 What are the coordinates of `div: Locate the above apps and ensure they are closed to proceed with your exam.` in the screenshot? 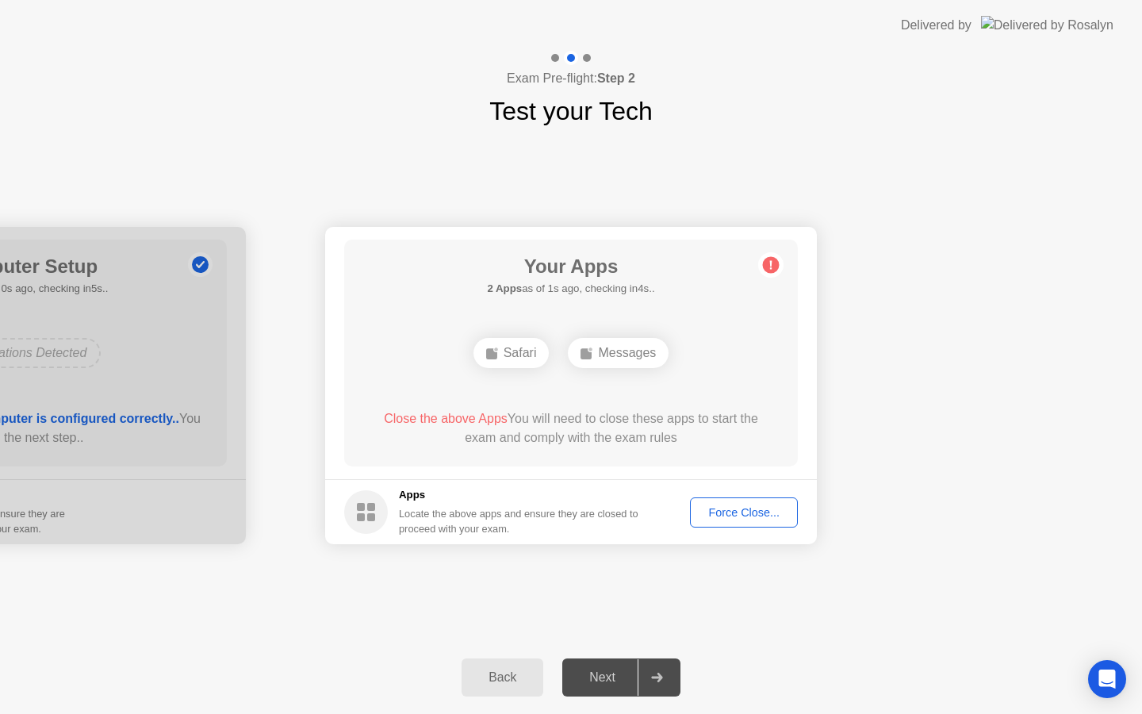 It's located at (519, 521).